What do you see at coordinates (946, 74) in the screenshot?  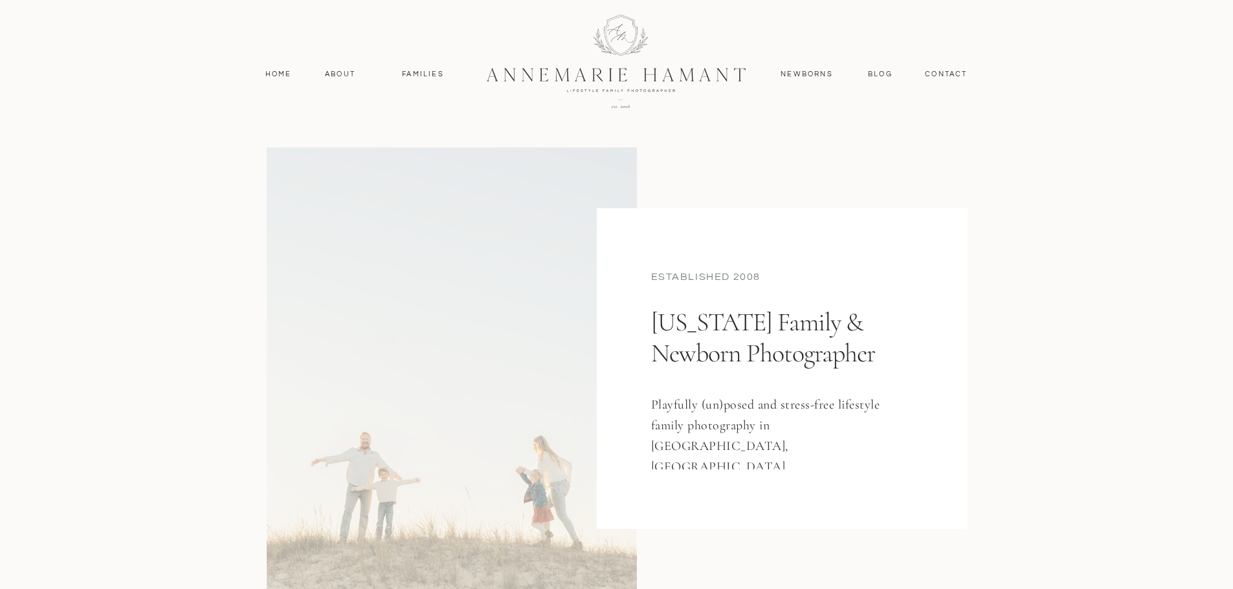 I see `a: contact` at bounding box center [946, 74].